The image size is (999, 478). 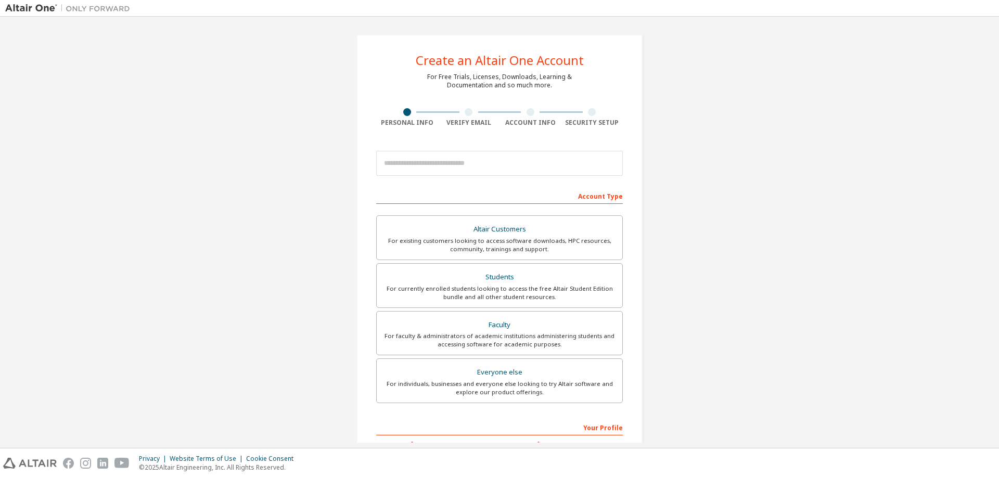 What do you see at coordinates (530, 123) in the screenshot?
I see `div: Account Info` at bounding box center [530, 123].